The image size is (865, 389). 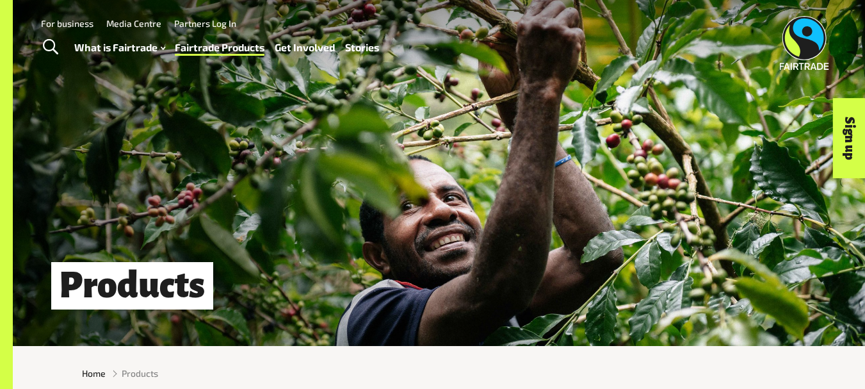 What do you see at coordinates (140, 373) in the screenshot?
I see `span: Products` at bounding box center [140, 373].